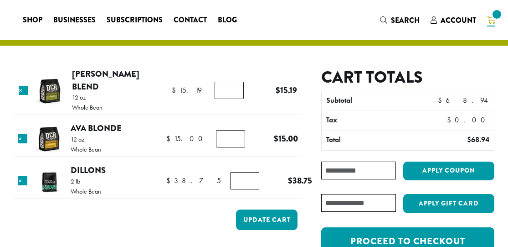  Describe the element at coordinates (458, 20) in the screenshot. I see `span: Account` at that location.